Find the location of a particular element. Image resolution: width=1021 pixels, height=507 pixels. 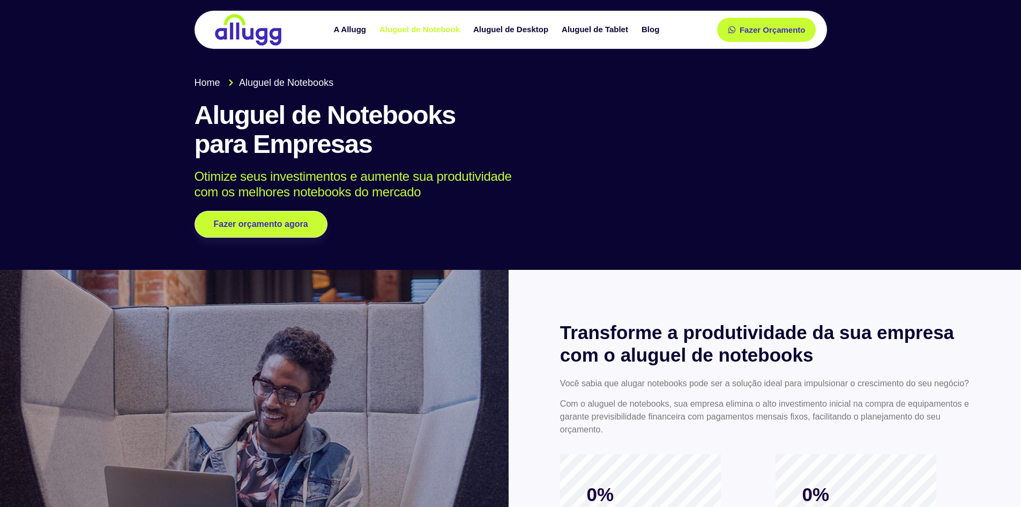

a: Fazer Orçamento is located at coordinates (766, 29).